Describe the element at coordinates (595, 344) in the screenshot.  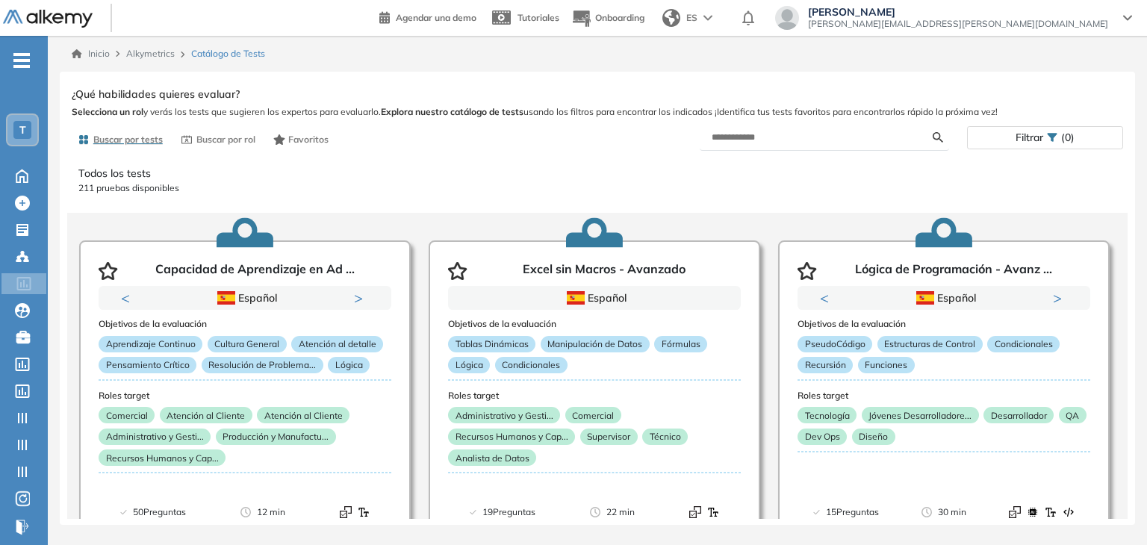
I see `p: Manipulación de Datos` at that location.